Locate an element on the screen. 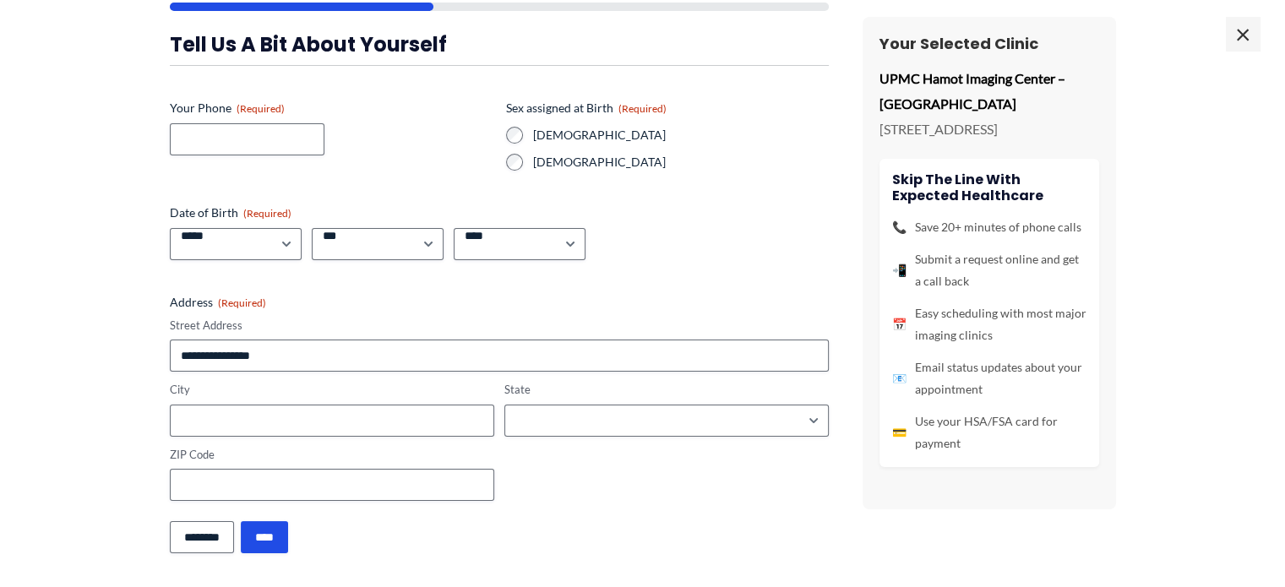  legend: Date of Birth is located at coordinates (231, 213).